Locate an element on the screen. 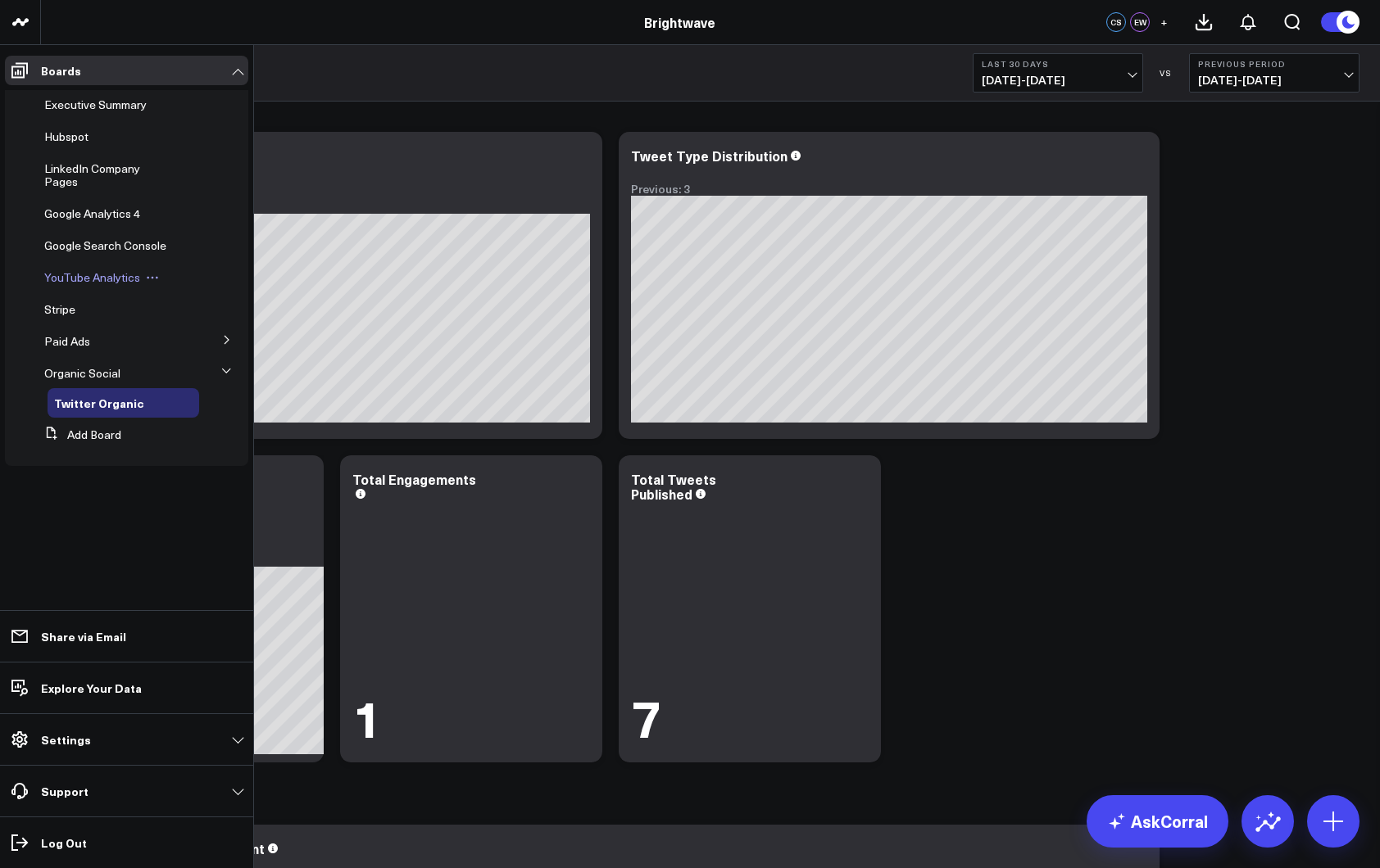  a: Google Analytics 4 is located at coordinates (91, 213).